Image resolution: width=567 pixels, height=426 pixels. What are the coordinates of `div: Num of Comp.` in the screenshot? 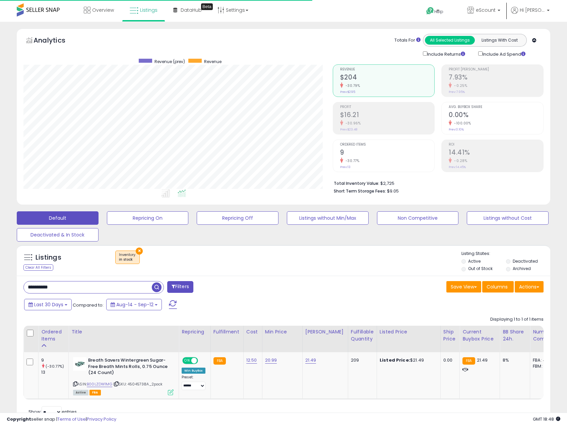 It's located at (545, 335).